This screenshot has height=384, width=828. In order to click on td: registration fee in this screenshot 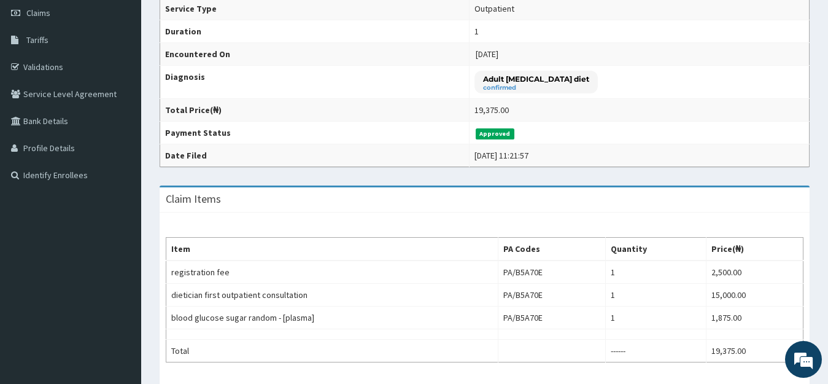, I will do `click(332, 272)`.